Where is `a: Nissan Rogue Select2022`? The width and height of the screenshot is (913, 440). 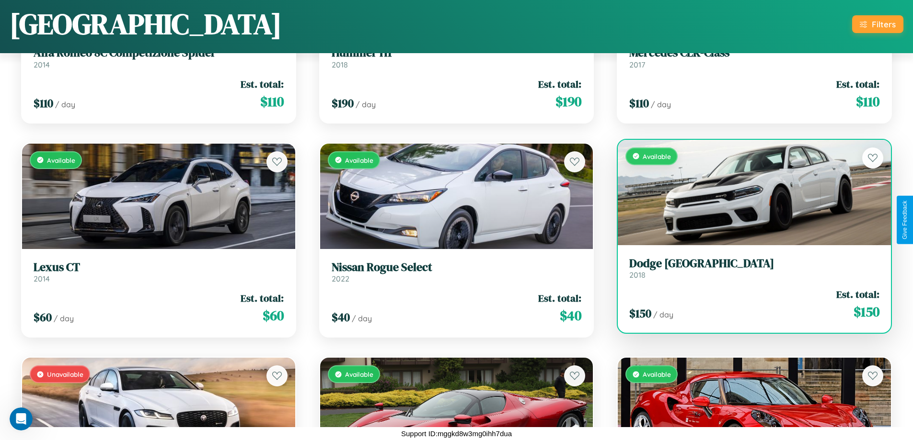 a: Nissan Rogue Select2022 is located at coordinates (456, 272).